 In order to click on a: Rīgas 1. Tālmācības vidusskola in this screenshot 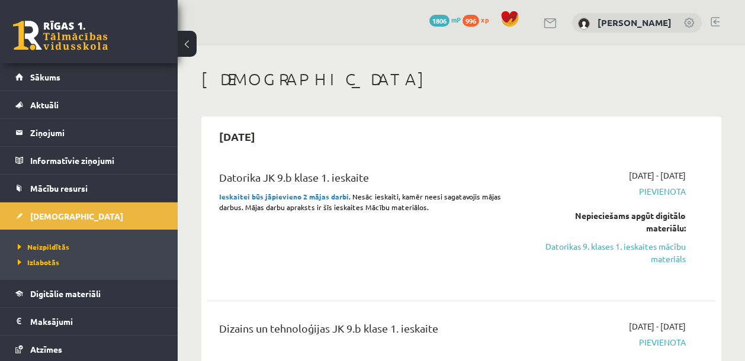, I will do `click(60, 36)`.